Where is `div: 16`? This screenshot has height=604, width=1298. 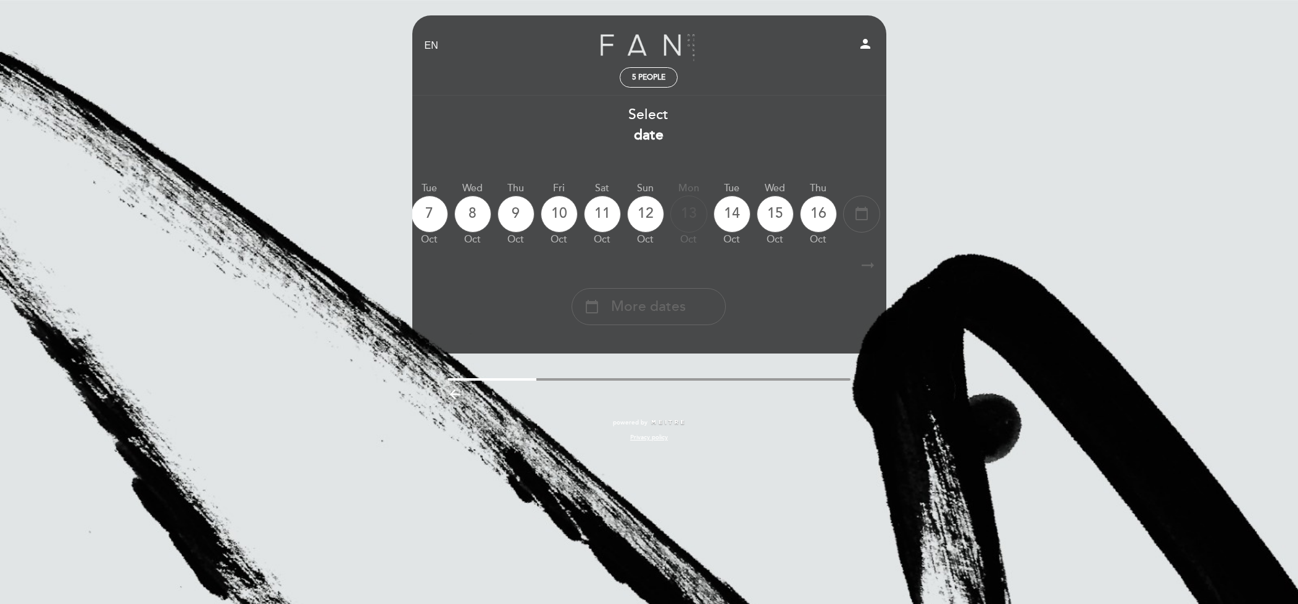 div: 16 is located at coordinates (819, 214).